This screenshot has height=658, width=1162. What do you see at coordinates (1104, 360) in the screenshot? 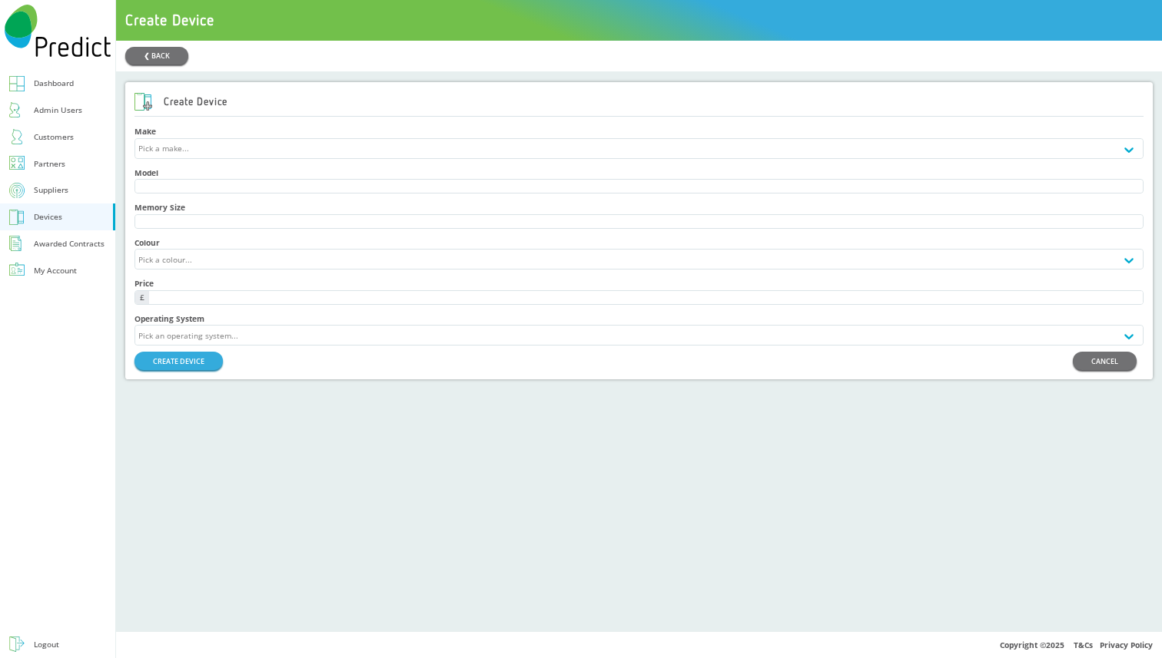
I see `a: CANCEL` at bounding box center [1104, 360].